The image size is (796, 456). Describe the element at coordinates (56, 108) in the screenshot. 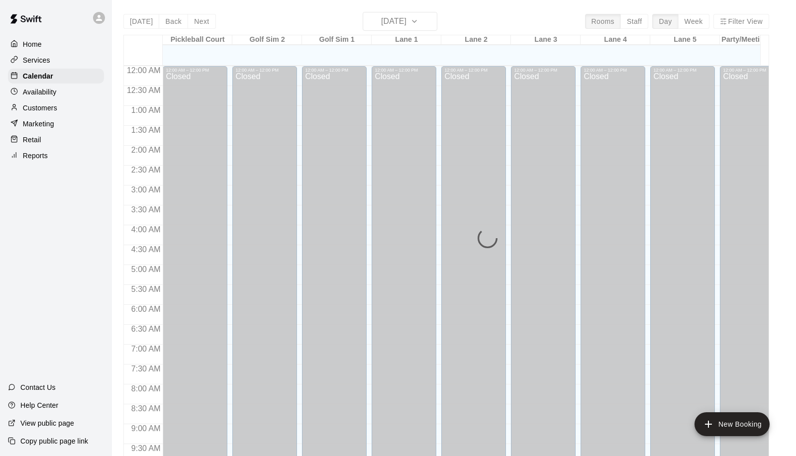

I see `a: Customers` at that location.